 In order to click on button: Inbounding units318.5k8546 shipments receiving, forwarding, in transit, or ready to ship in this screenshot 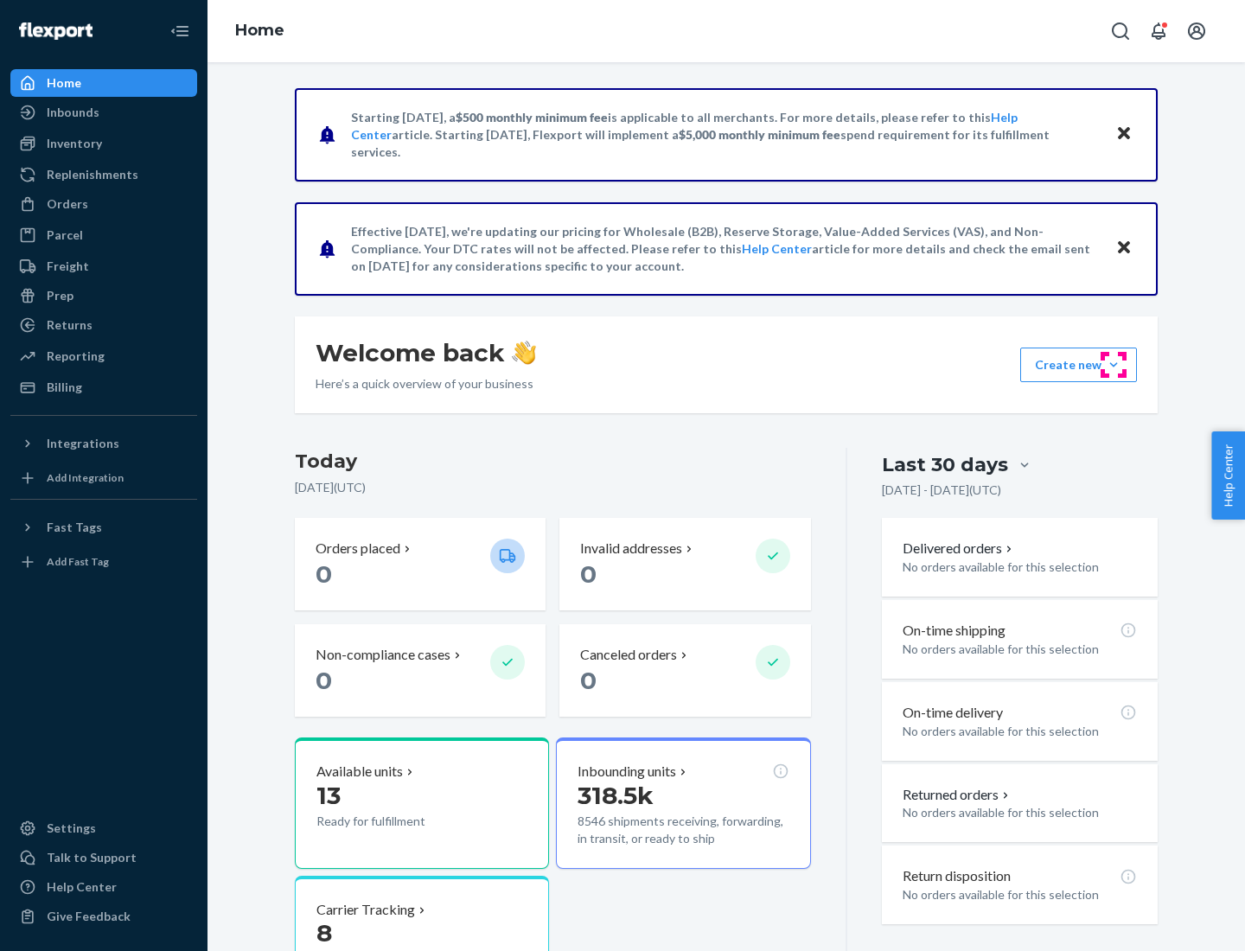, I will do `click(683, 803)`.